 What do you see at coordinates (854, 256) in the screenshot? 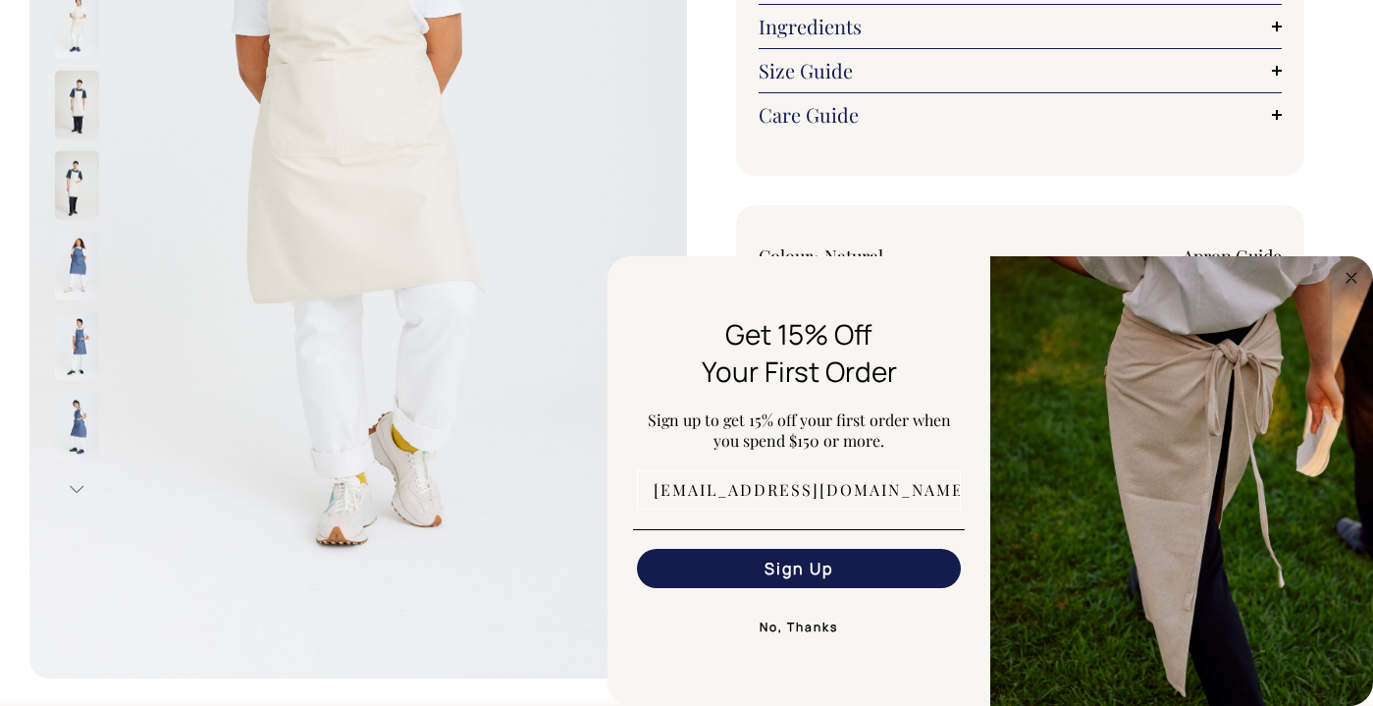
I see `label: Natural` at bounding box center [854, 256].